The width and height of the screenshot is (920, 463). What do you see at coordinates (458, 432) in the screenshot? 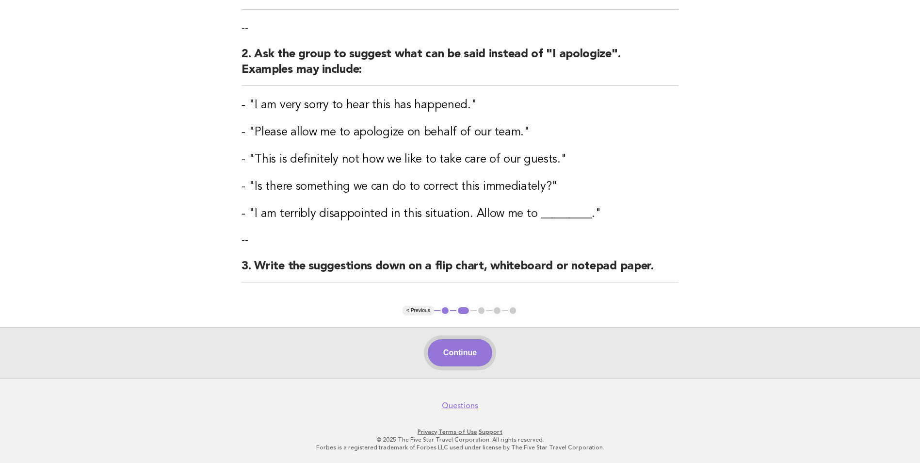
I see `a: Terms of Use` at bounding box center [458, 432].